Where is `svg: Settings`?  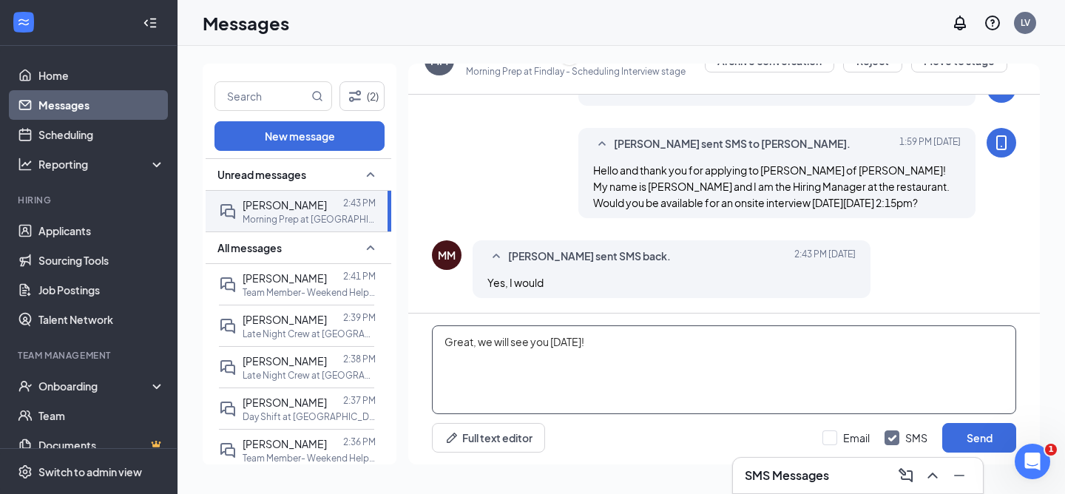 svg: Settings is located at coordinates (25, 472).